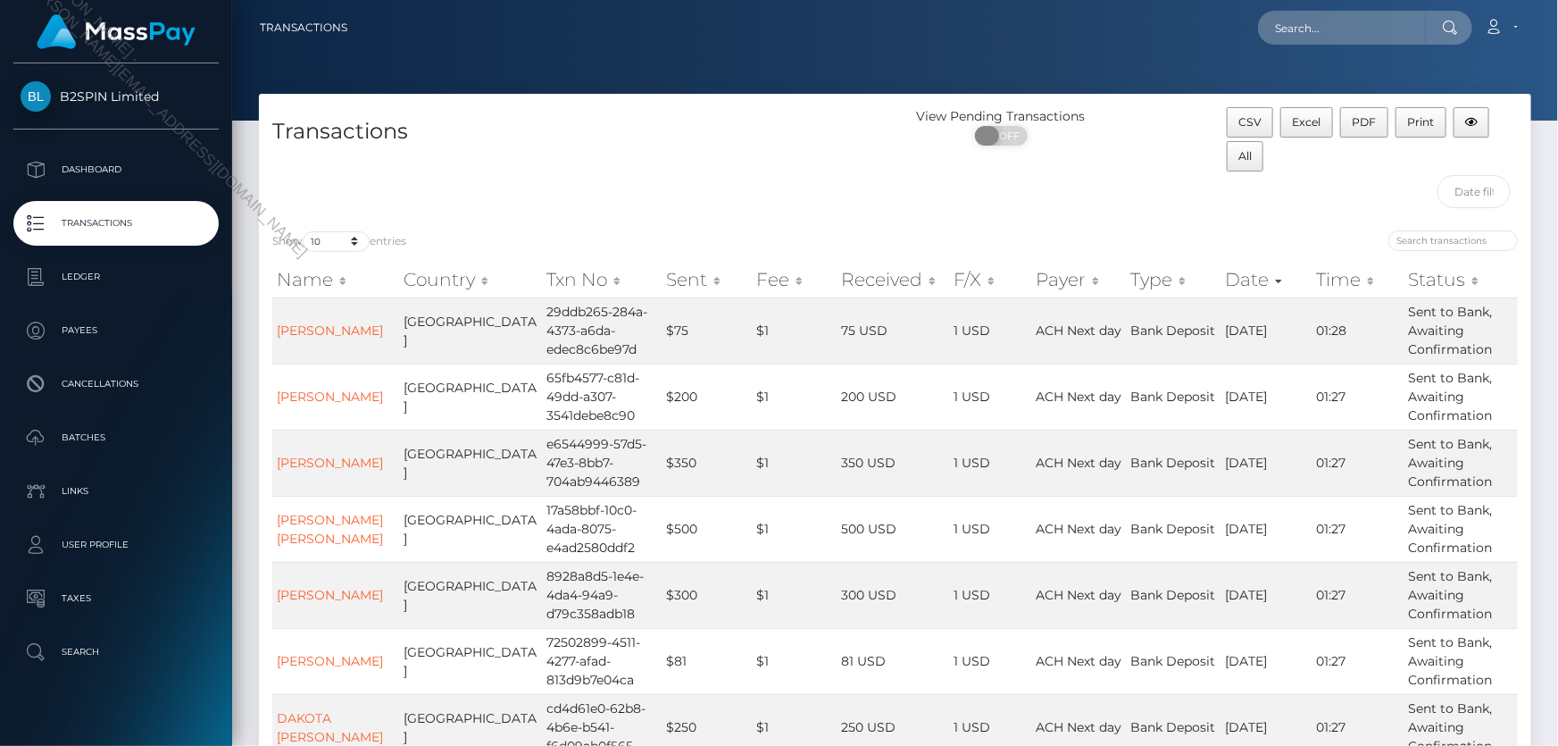 Image resolution: width=1558 pixels, height=746 pixels. Describe the element at coordinates (706, 595) in the screenshot. I see `td: $300` at that location.